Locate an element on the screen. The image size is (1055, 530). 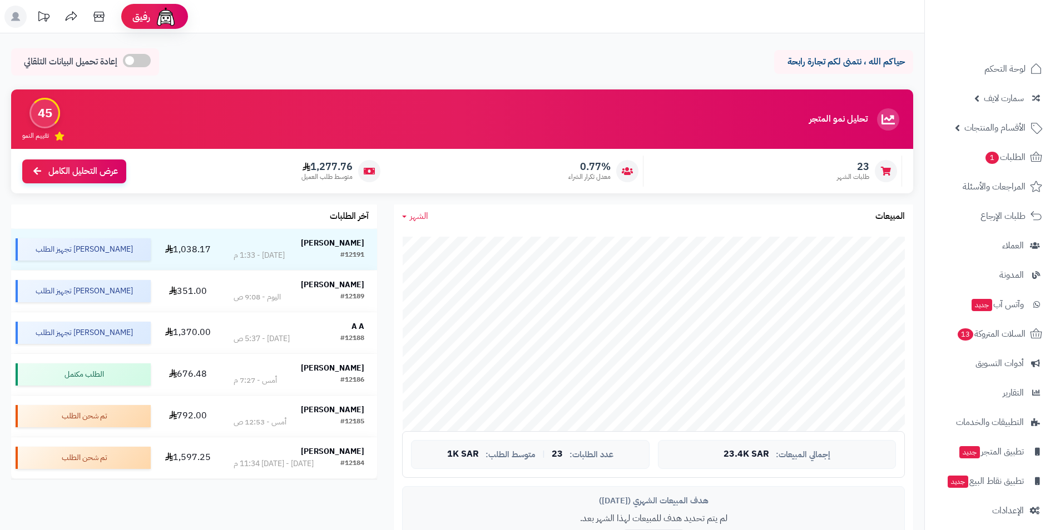
a: الطلبات1 is located at coordinates (990, 157).